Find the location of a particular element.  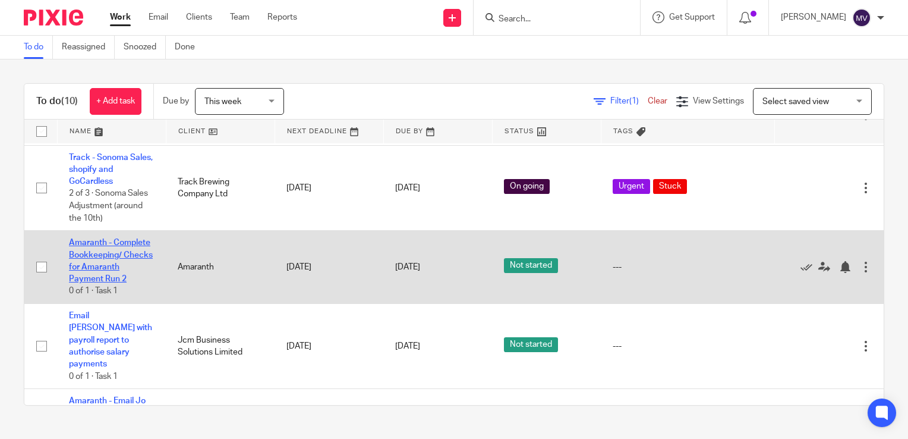

td: Amaranth is located at coordinates (220, 267).